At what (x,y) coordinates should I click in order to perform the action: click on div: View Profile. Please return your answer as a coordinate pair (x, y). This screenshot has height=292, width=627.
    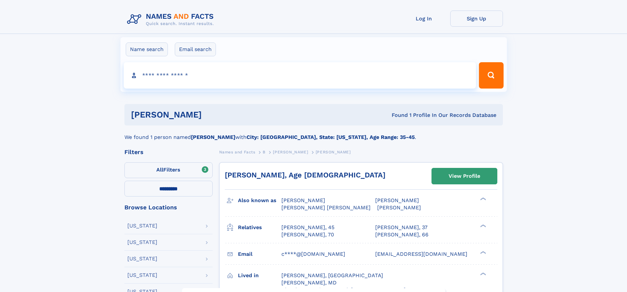
    Looking at the image, I should click on (464, 176).